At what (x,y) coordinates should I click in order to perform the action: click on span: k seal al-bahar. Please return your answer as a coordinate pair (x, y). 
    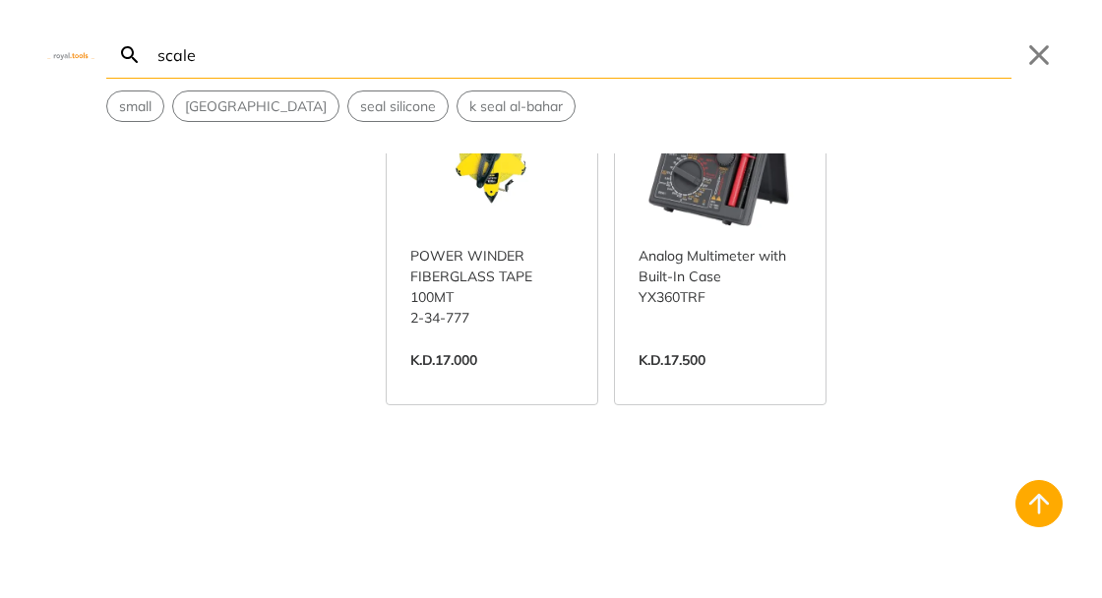
    Looking at the image, I should click on (516, 106).